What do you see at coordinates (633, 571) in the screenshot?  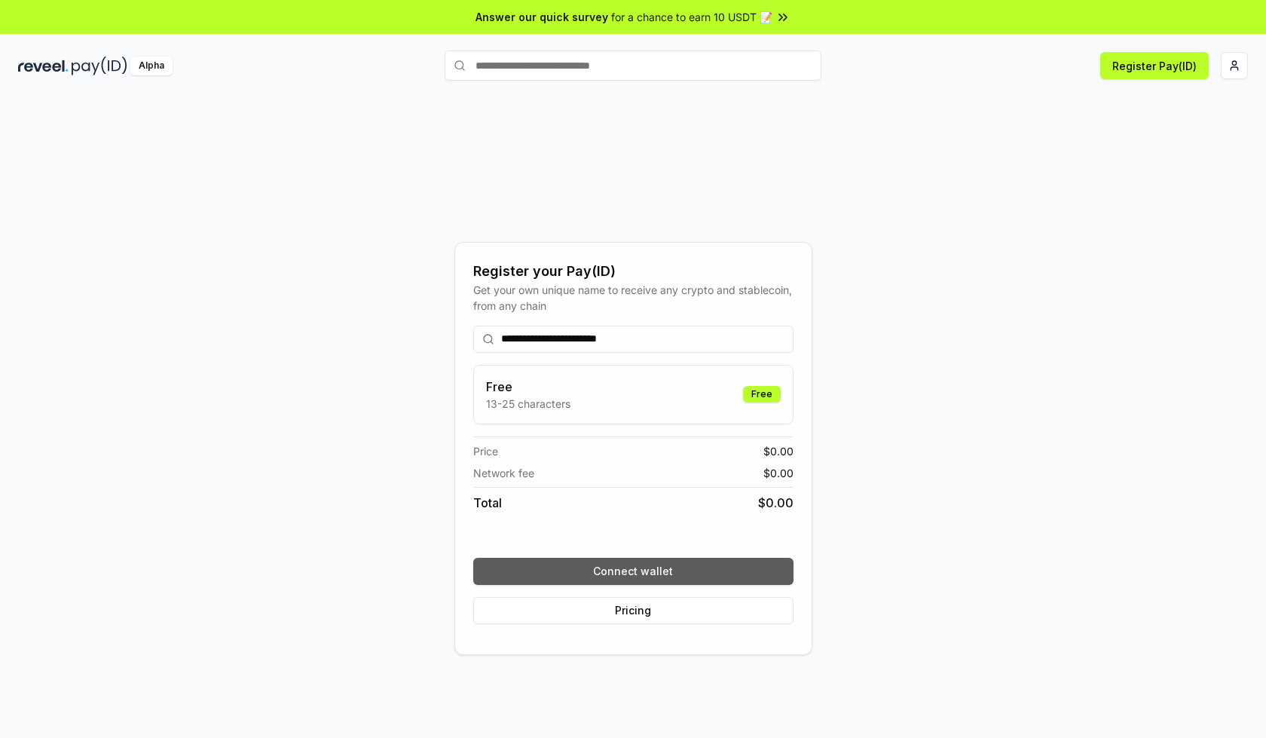 I see `button: Connect wallet` at bounding box center [633, 571].